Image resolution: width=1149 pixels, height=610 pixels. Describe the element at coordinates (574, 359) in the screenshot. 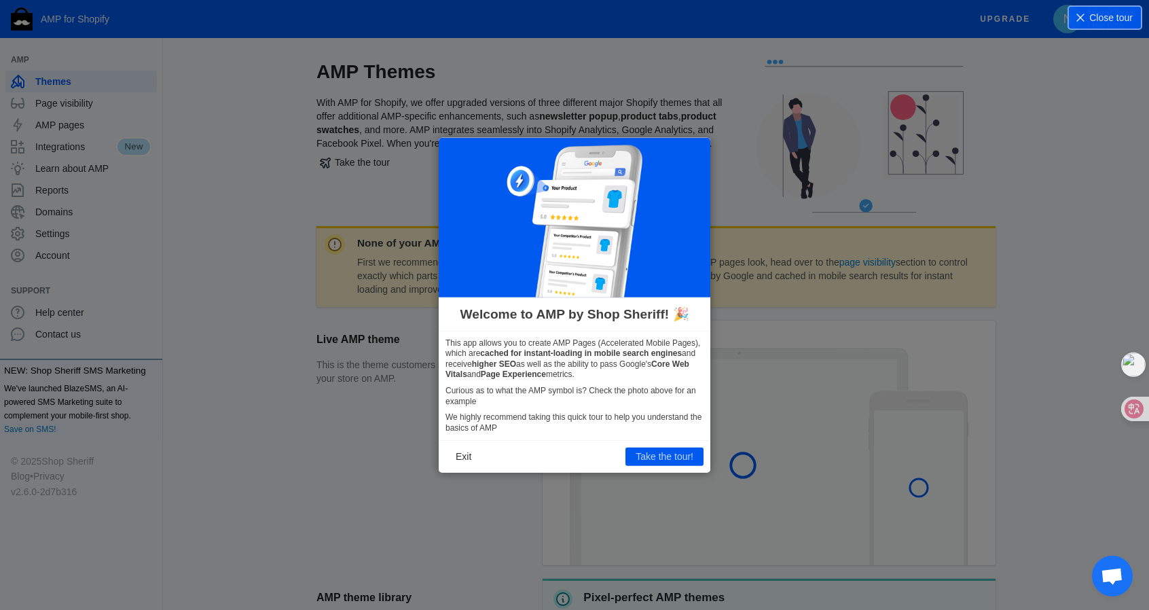

I see `p: This app allows you to create AMP Pages (Accelerated Mobile Pages), which are and receive as well...` at that location.